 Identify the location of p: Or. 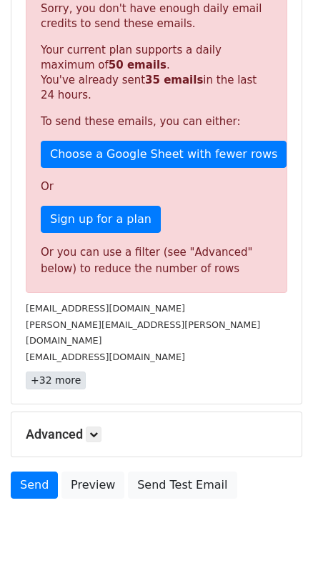
(156, 186).